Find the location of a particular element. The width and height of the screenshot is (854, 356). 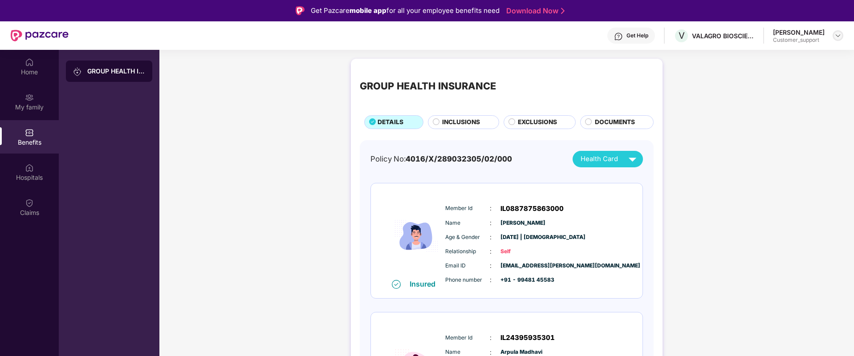

span: Age & Gender is located at coordinates (468, 237).